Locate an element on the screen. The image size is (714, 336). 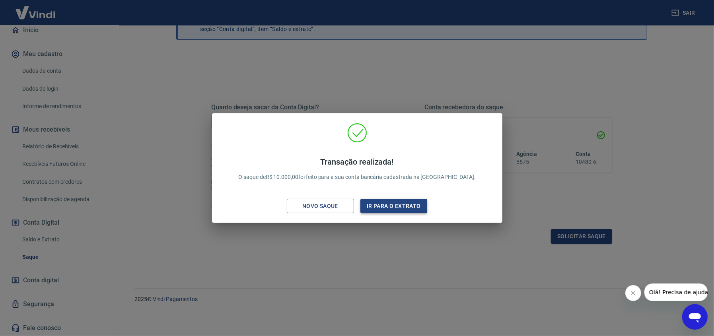
span: Olá! Precisa de ajuda? is located at coordinates (36, 9).